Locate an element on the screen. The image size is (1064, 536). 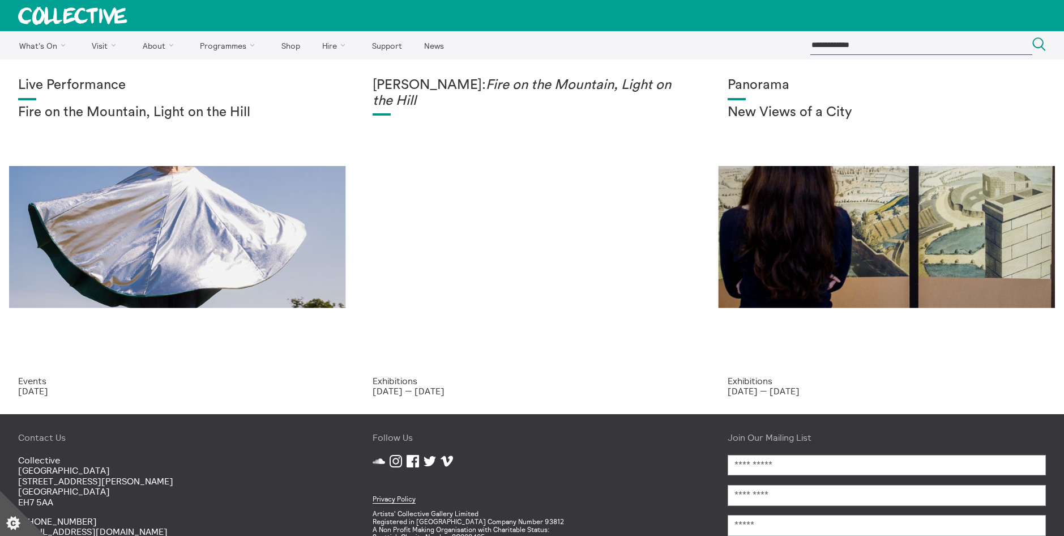
em: Fire on the Mountain, Light on the Hill is located at coordinates (522, 93).